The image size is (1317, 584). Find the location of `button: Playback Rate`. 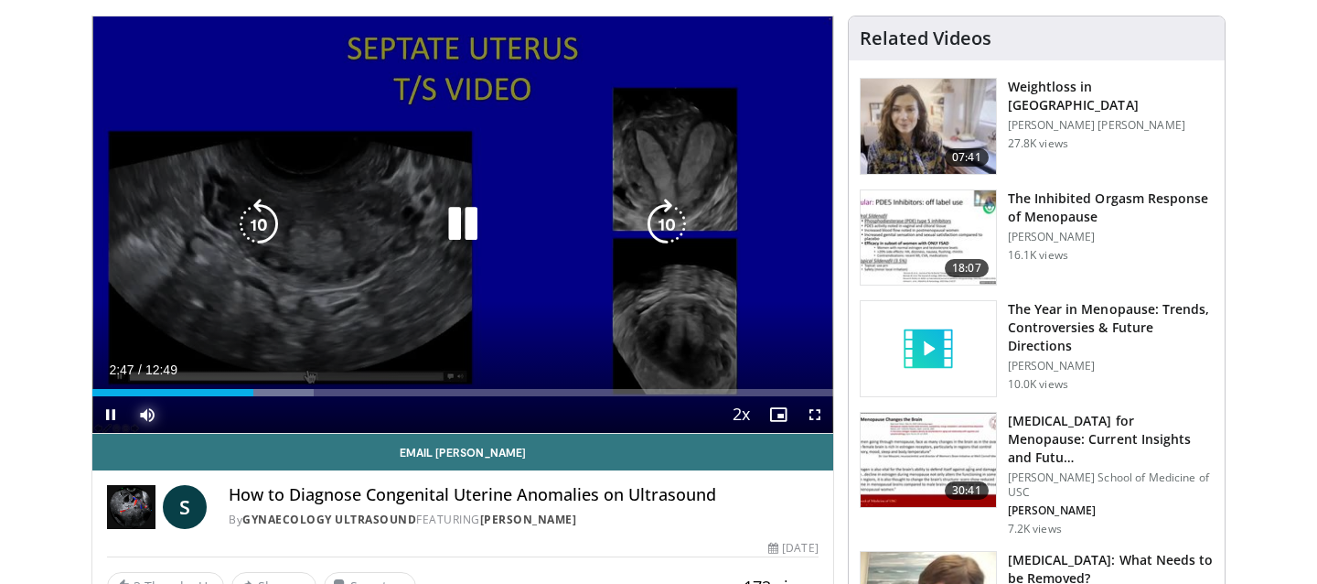

button: Playback Rate is located at coordinates (742, 414).